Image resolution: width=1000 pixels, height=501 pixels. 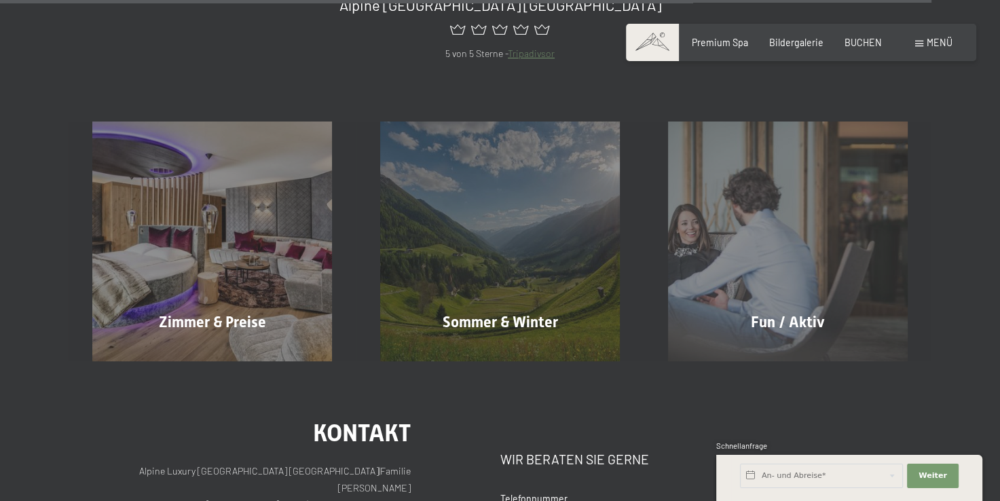 I want to click on p: 5 von 5 Sterne -, so click(x=500, y=54).